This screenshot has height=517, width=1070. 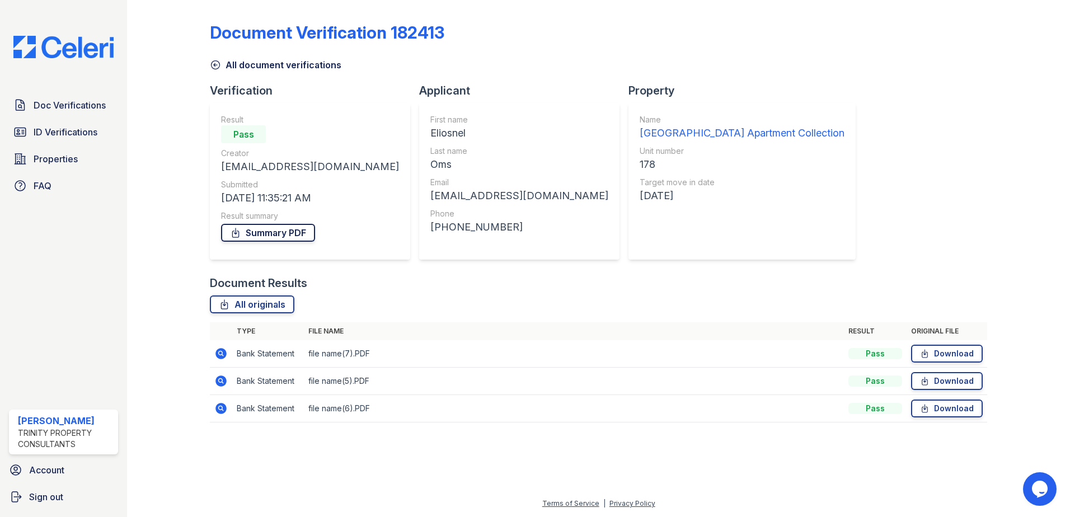 I want to click on button: Sign out, so click(x=63, y=497).